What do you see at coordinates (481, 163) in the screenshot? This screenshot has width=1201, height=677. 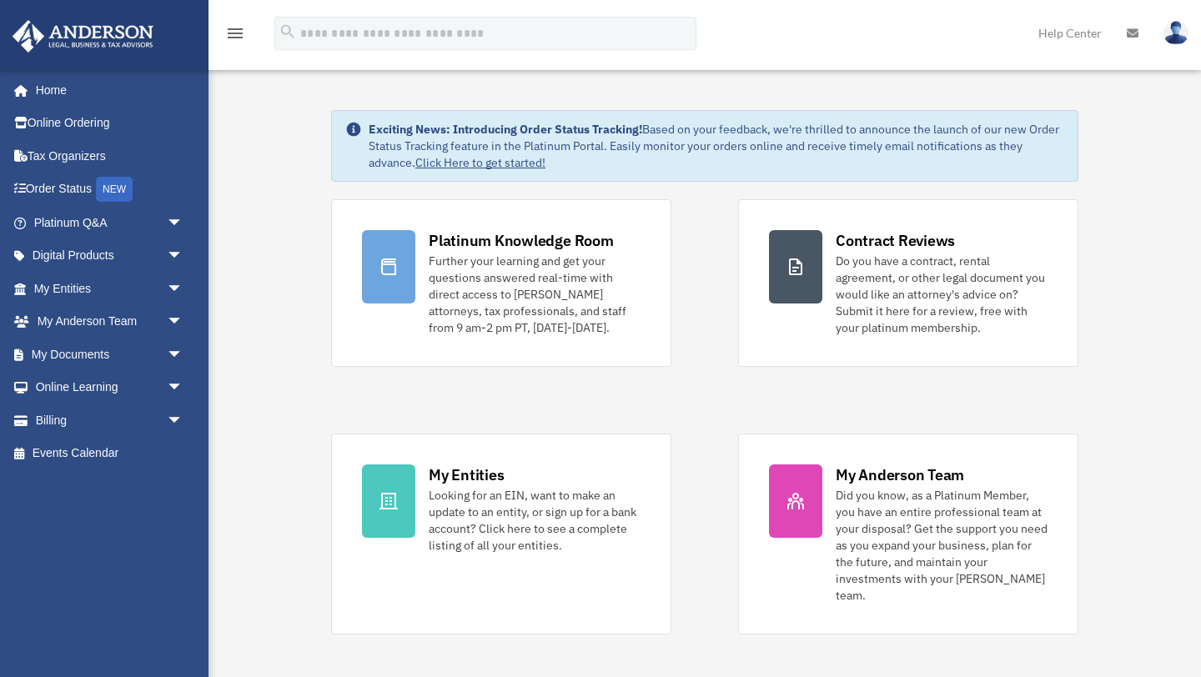 I see `a: Click Here to get started!` at bounding box center [481, 163].